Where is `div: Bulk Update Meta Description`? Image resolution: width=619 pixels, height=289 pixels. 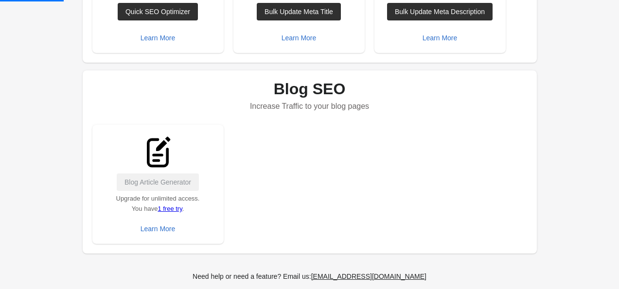 div: Bulk Update Meta Description is located at coordinates (440, 12).